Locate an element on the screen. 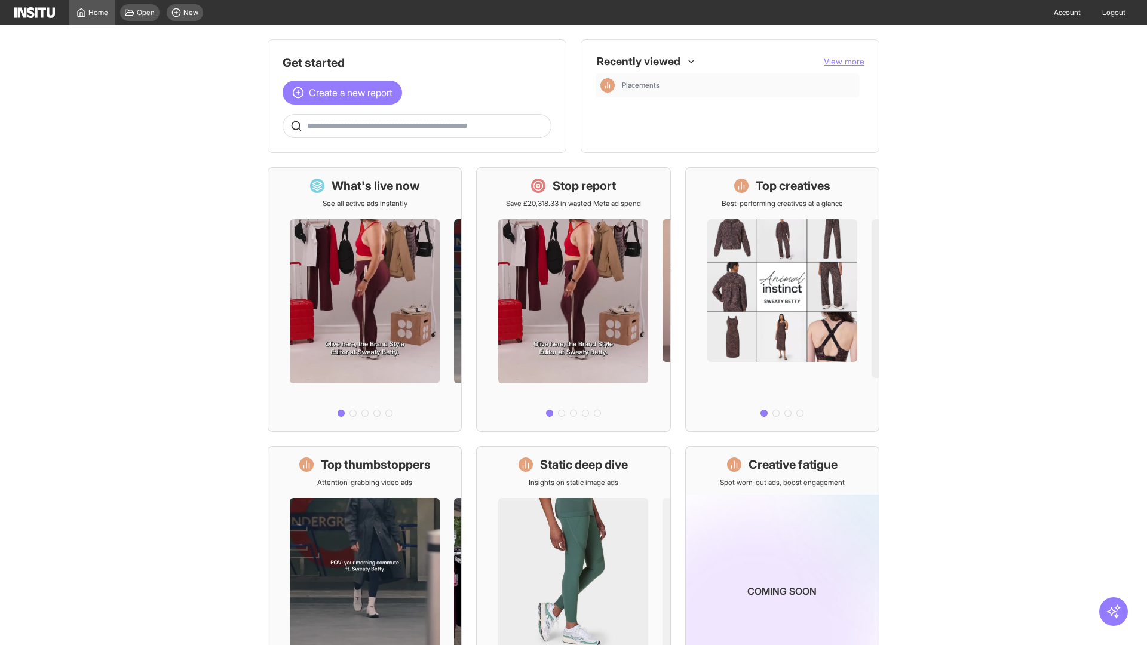  h1: What's live now is located at coordinates (376, 186).